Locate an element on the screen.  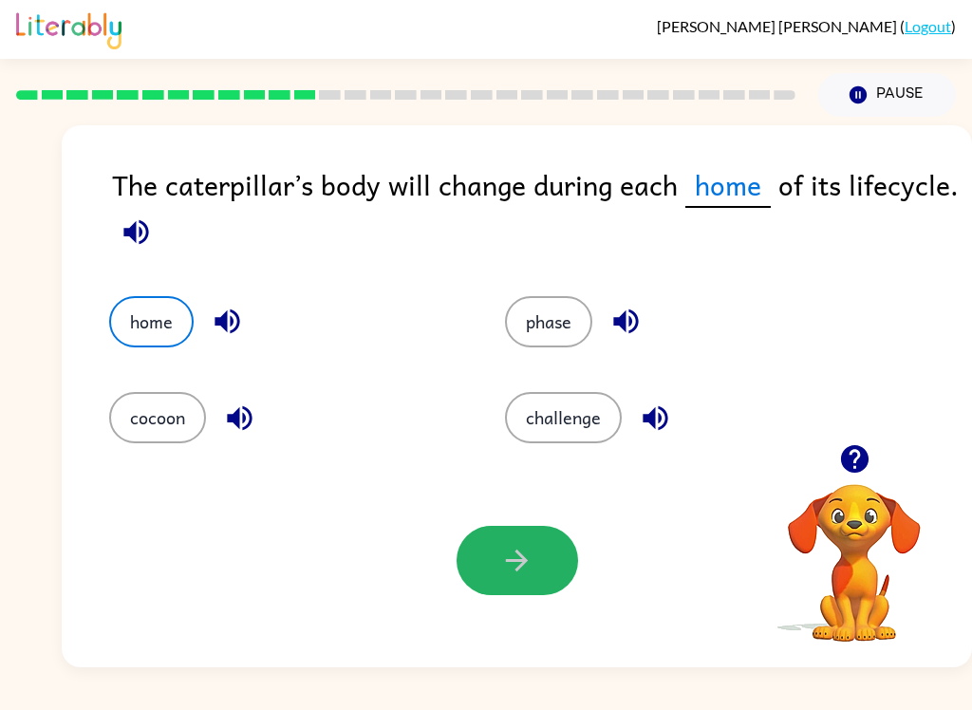
button: Pause is located at coordinates (886, 95).